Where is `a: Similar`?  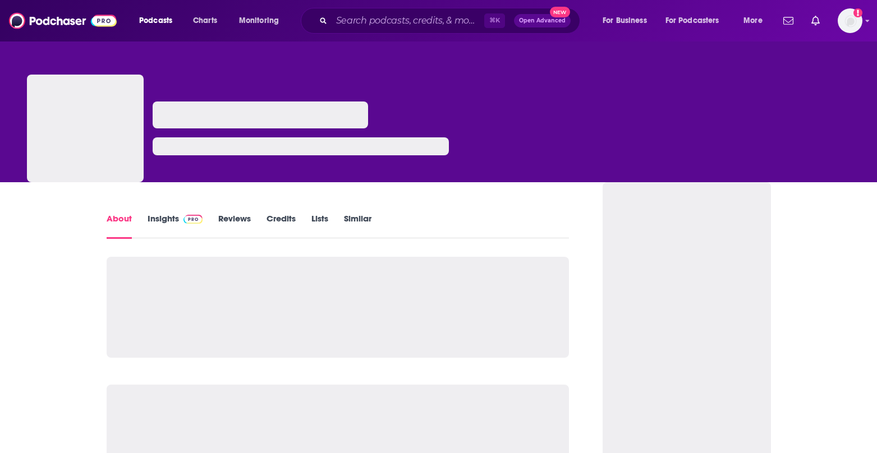
a: Similar is located at coordinates (357, 226).